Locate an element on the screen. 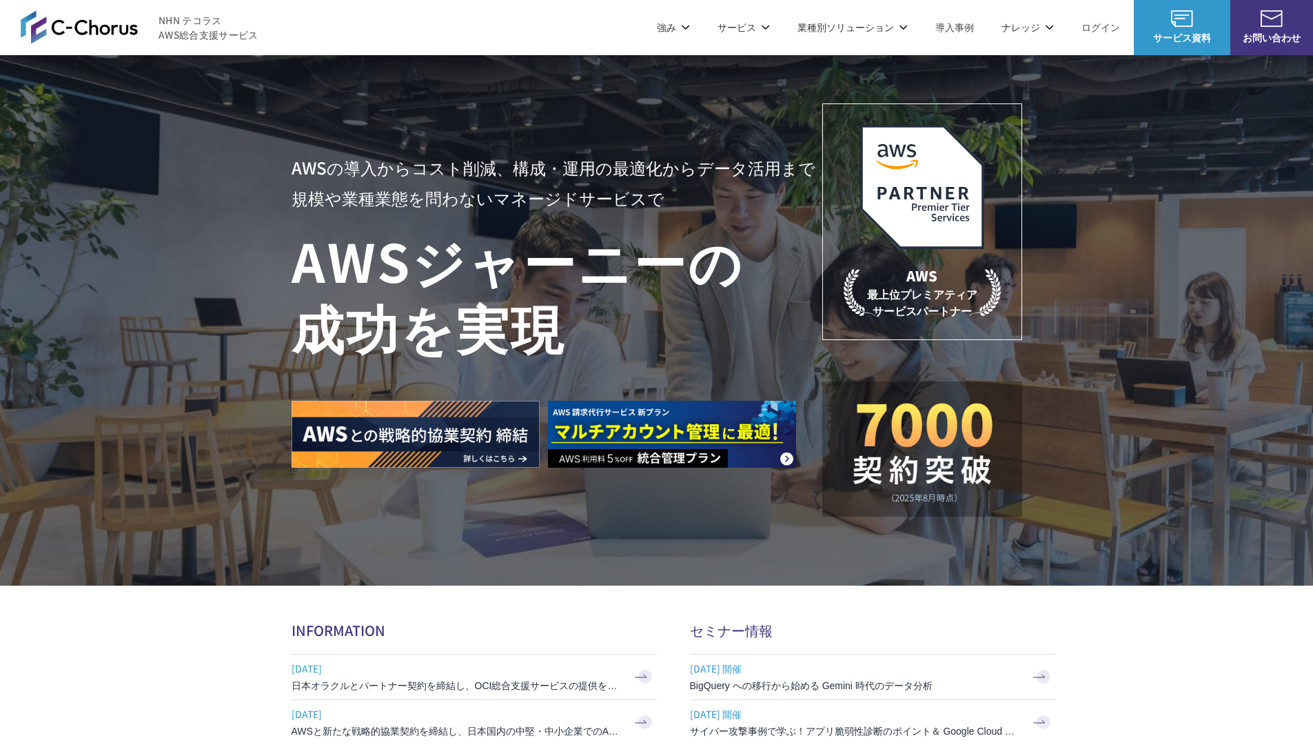 The image size is (1313, 745). h2: INFORMATION is located at coordinates (474, 629).